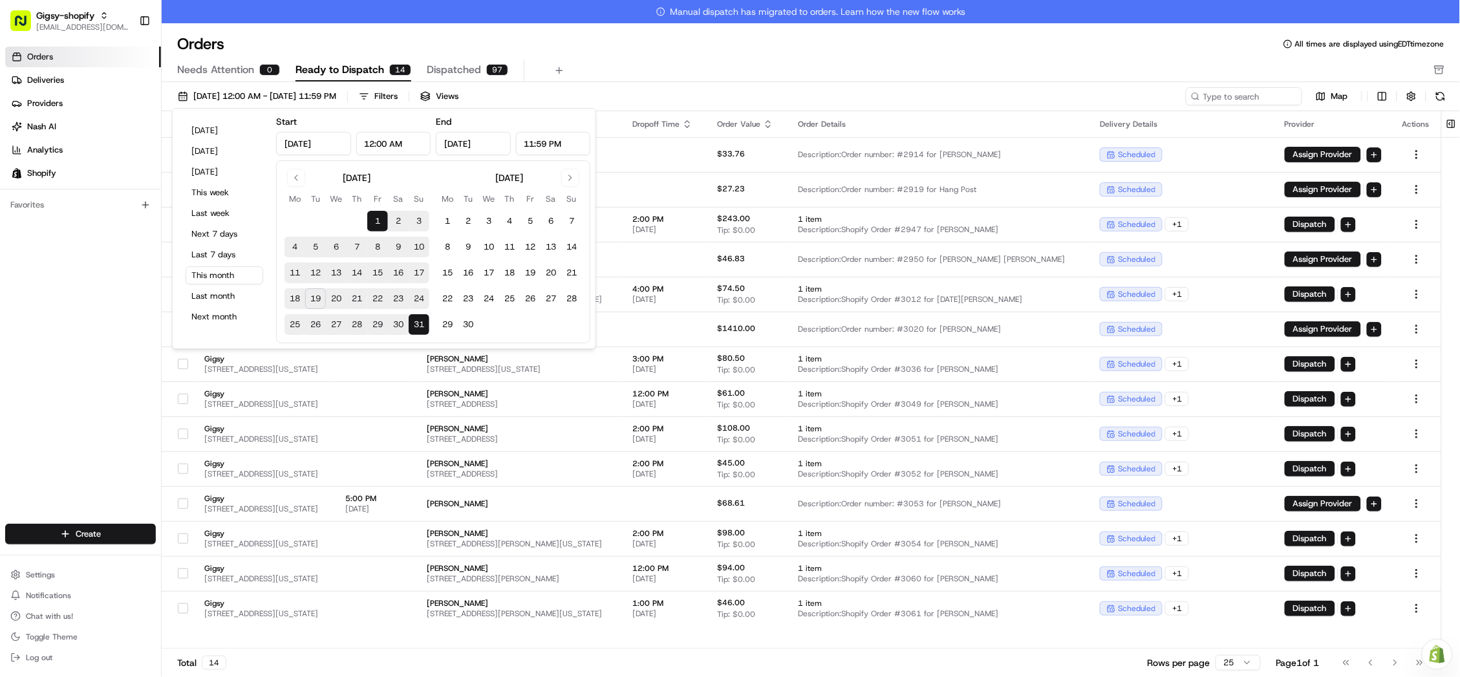 The image size is (1460, 677). I want to click on button: Next month, so click(224, 317).